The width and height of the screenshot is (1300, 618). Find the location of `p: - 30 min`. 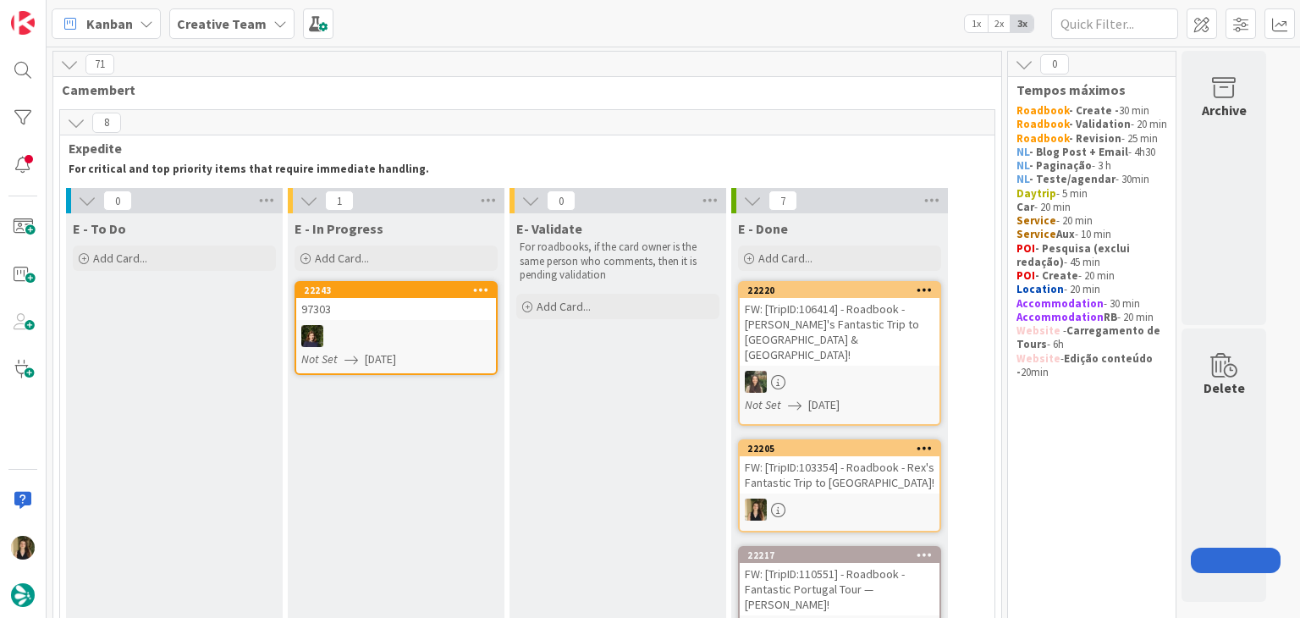

p: - 30 min is located at coordinates (1092, 304).